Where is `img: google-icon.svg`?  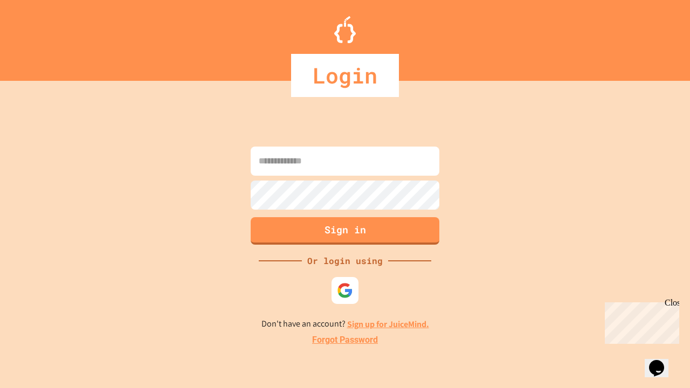
img: google-icon.svg is located at coordinates (345, 291).